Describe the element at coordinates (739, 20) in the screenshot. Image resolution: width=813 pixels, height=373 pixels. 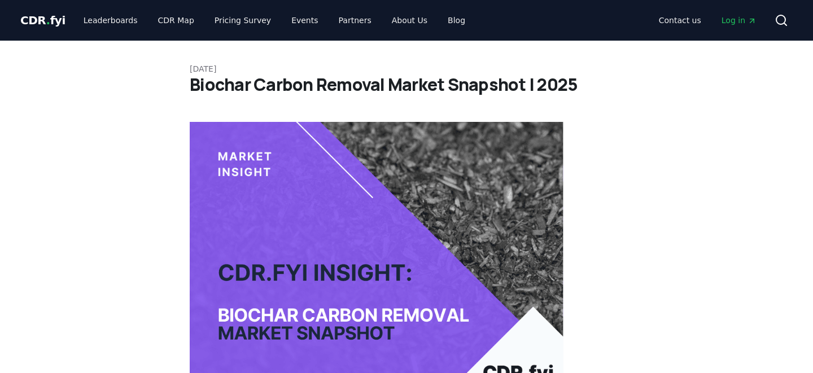
I see `a: Log in` at that location.